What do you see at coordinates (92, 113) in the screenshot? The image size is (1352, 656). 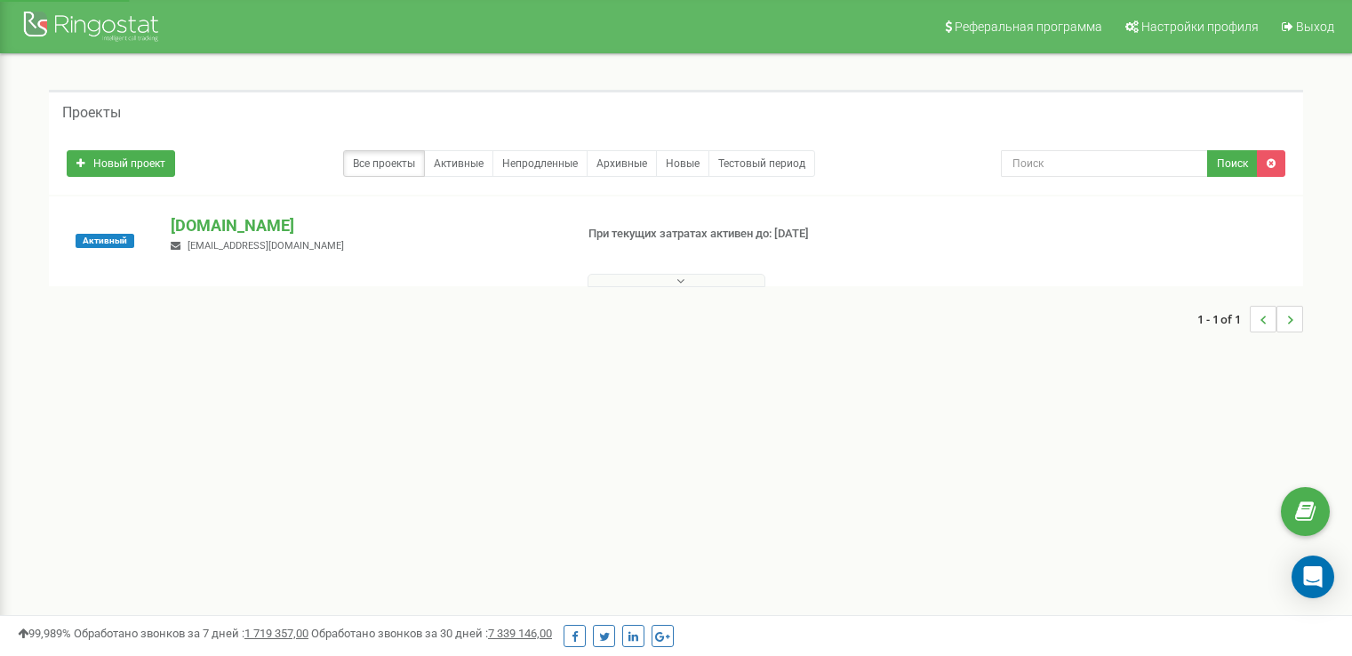 I see `h5: Проекты` at bounding box center [92, 113].